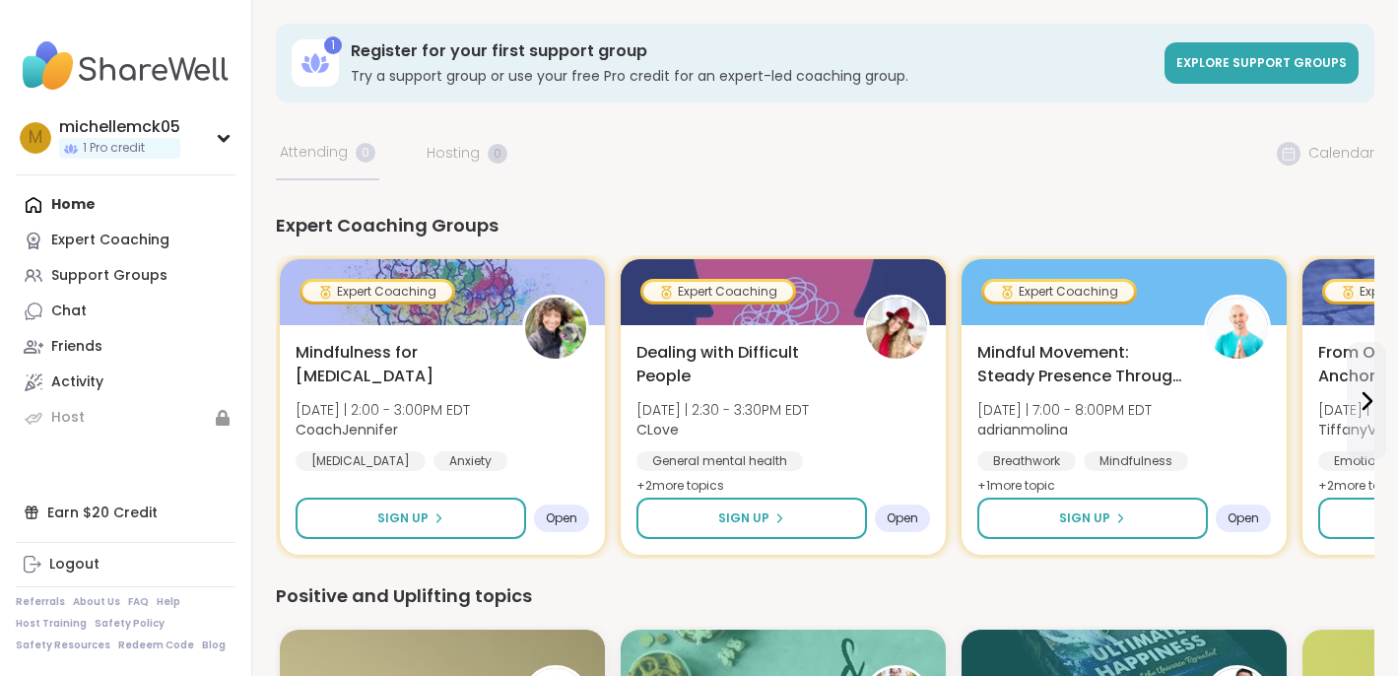 Image resolution: width=1398 pixels, height=676 pixels. I want to click on img: ShareWell Nav Logo, so click(125, 66).